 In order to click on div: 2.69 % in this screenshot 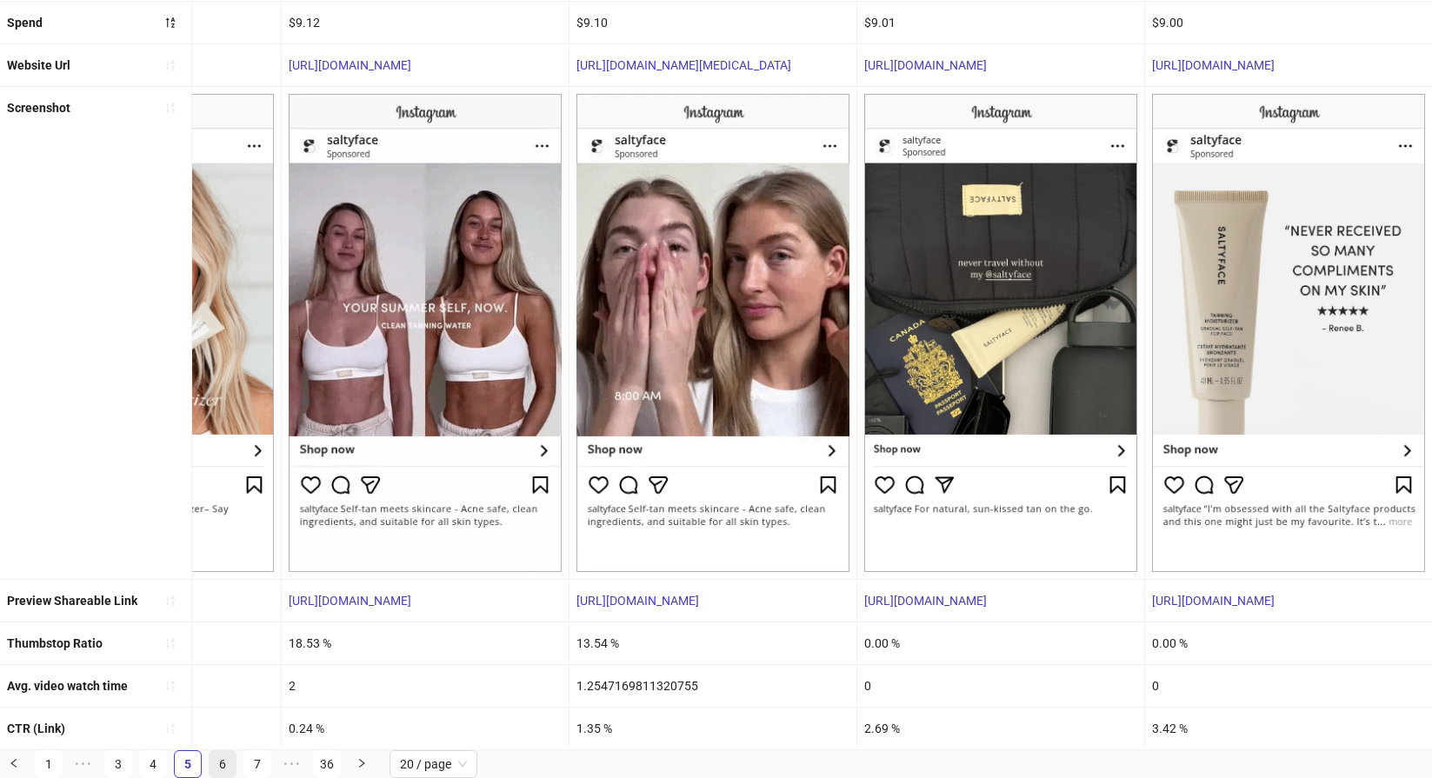, I will do `click(1001, 729)`.